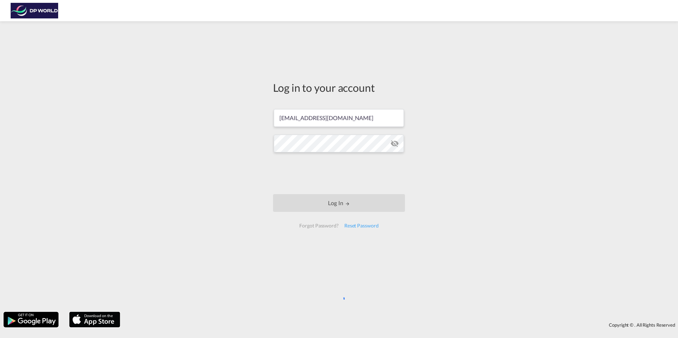 This screenshot has height=338, width=678. I want to click on div: Copyright © . All Rights Reserved, so click(401, 325).